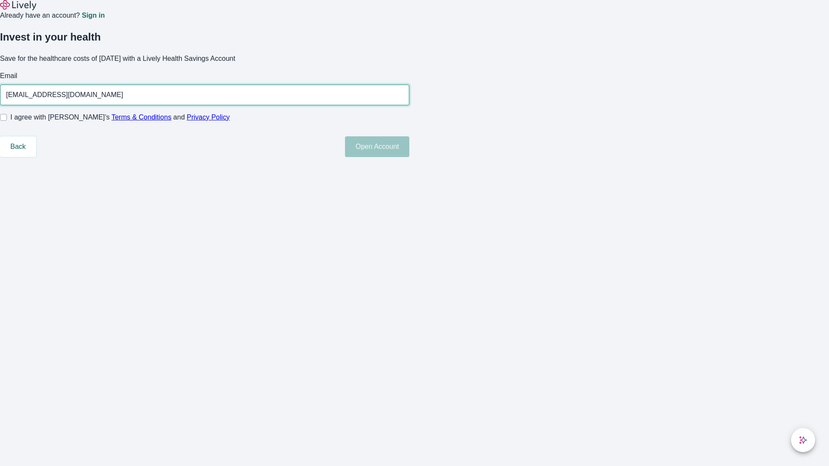 This screenshot has width=829, height=466. What do you see at coordinates (209, 117) in the screenshot?
I see `a: Privacy Policy` at bounding box center [209, 117].